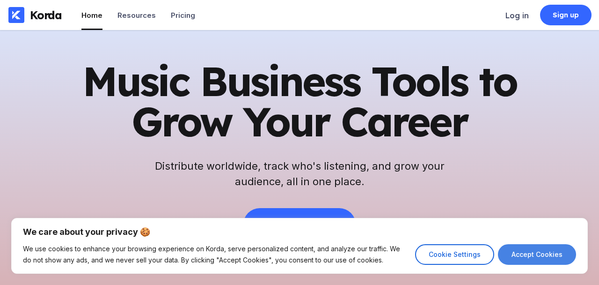 Image resolution: width=599 pixels, height=285 pixels. Describe the element at coordinates (517, 15) in the screenshot. I see `div: Log in` at that location.